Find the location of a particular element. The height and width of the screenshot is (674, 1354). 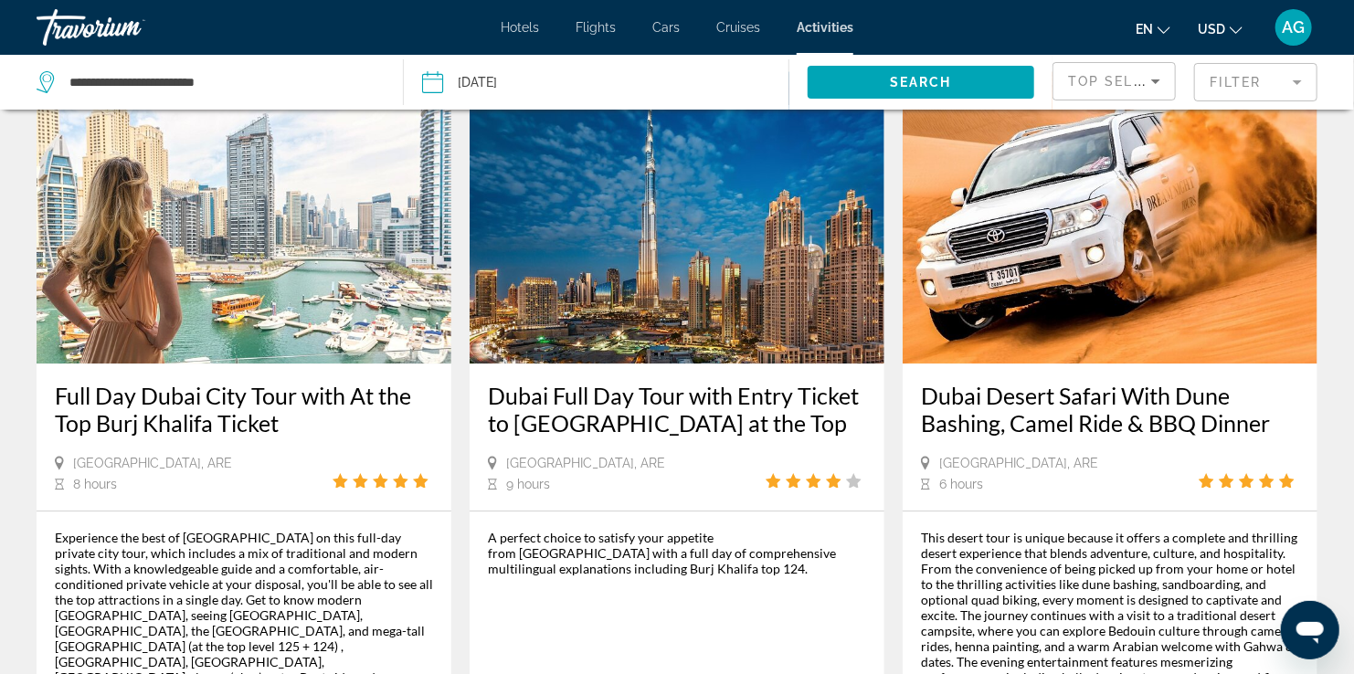

span: en is located at coordinates (1144, 29).